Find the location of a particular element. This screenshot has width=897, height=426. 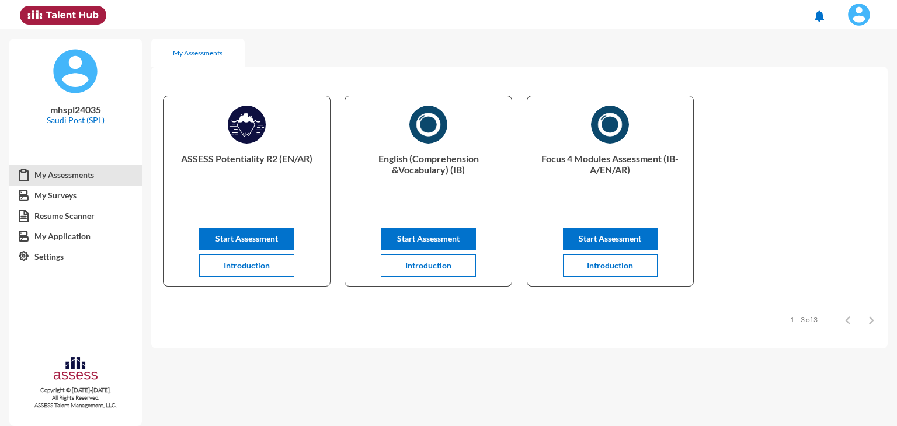

div: 1 – 3 of 3 is located at coordinates (803, 319).